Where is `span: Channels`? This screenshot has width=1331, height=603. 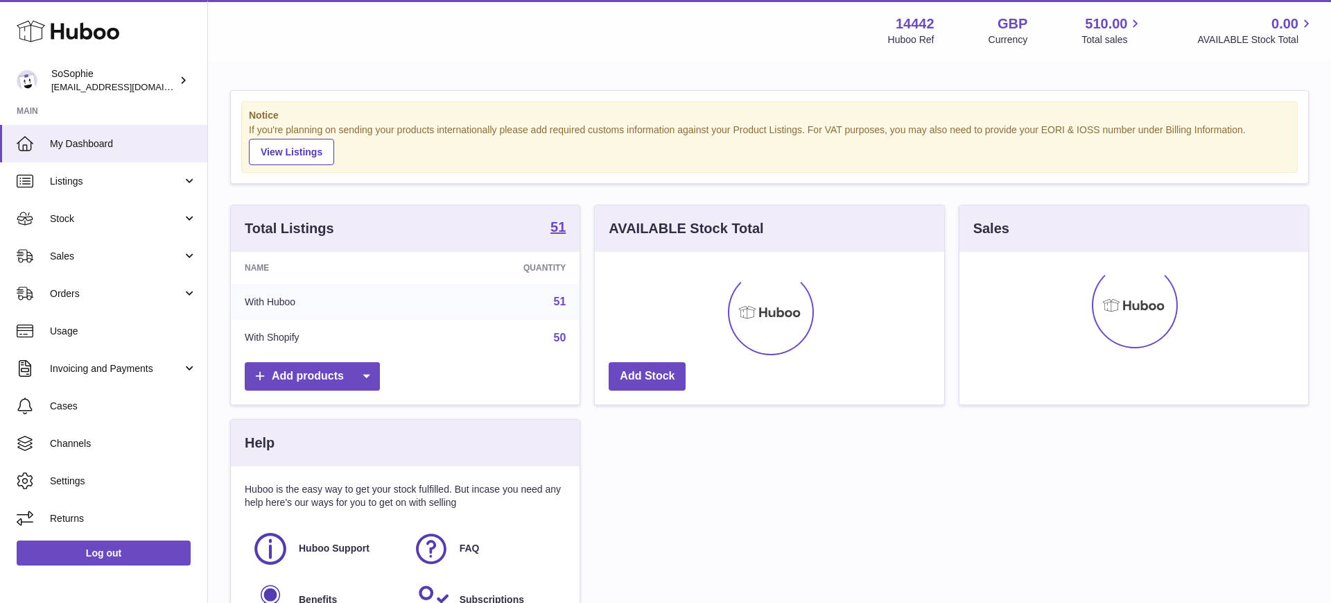 span: Channels is located at coordinates (123, 443).